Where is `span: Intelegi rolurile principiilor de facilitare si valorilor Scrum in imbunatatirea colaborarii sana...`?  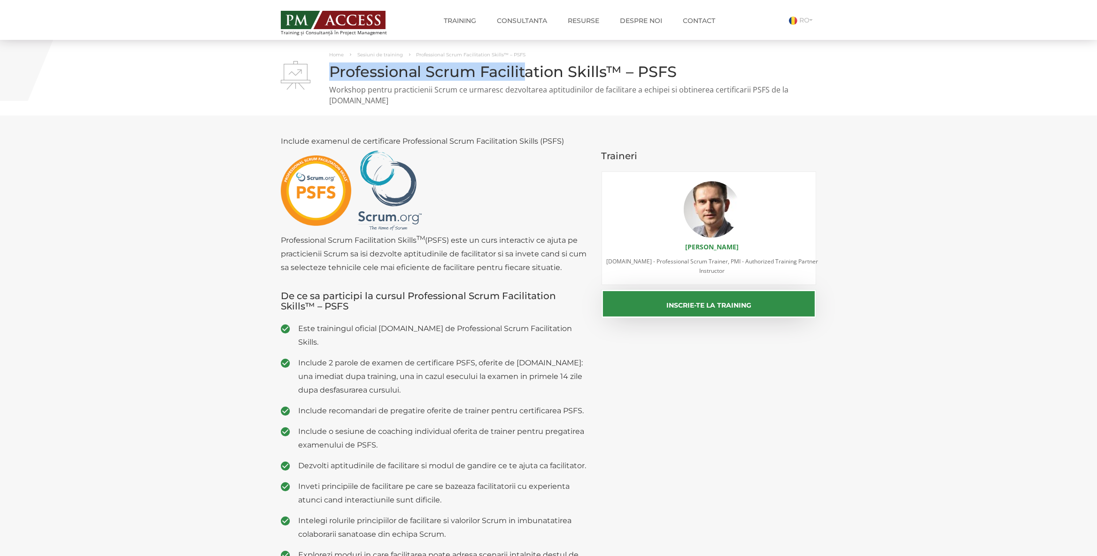
span: Intelegi rolurile principiilor de facilitare si valorilor Scrum in imbunatatirea colaborarii sana... is located at coordinates (443, 528).